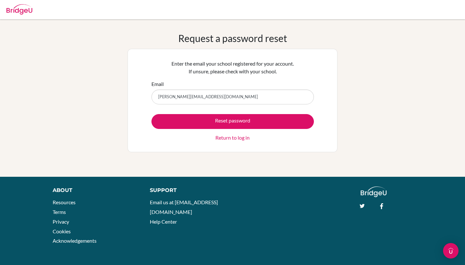 This screenshot has height=265, width=465. What do you see at coordinates (94, 190) in the screenshot?
I see `div: About` at bounding box center [94, 190].